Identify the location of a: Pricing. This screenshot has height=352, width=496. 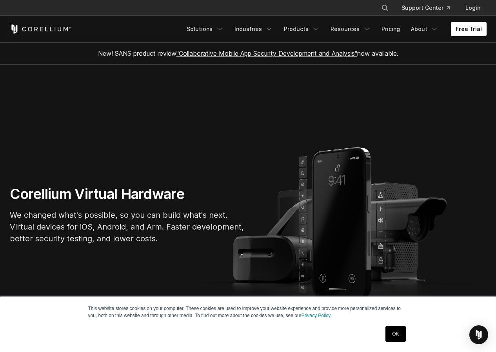
(391, 29).